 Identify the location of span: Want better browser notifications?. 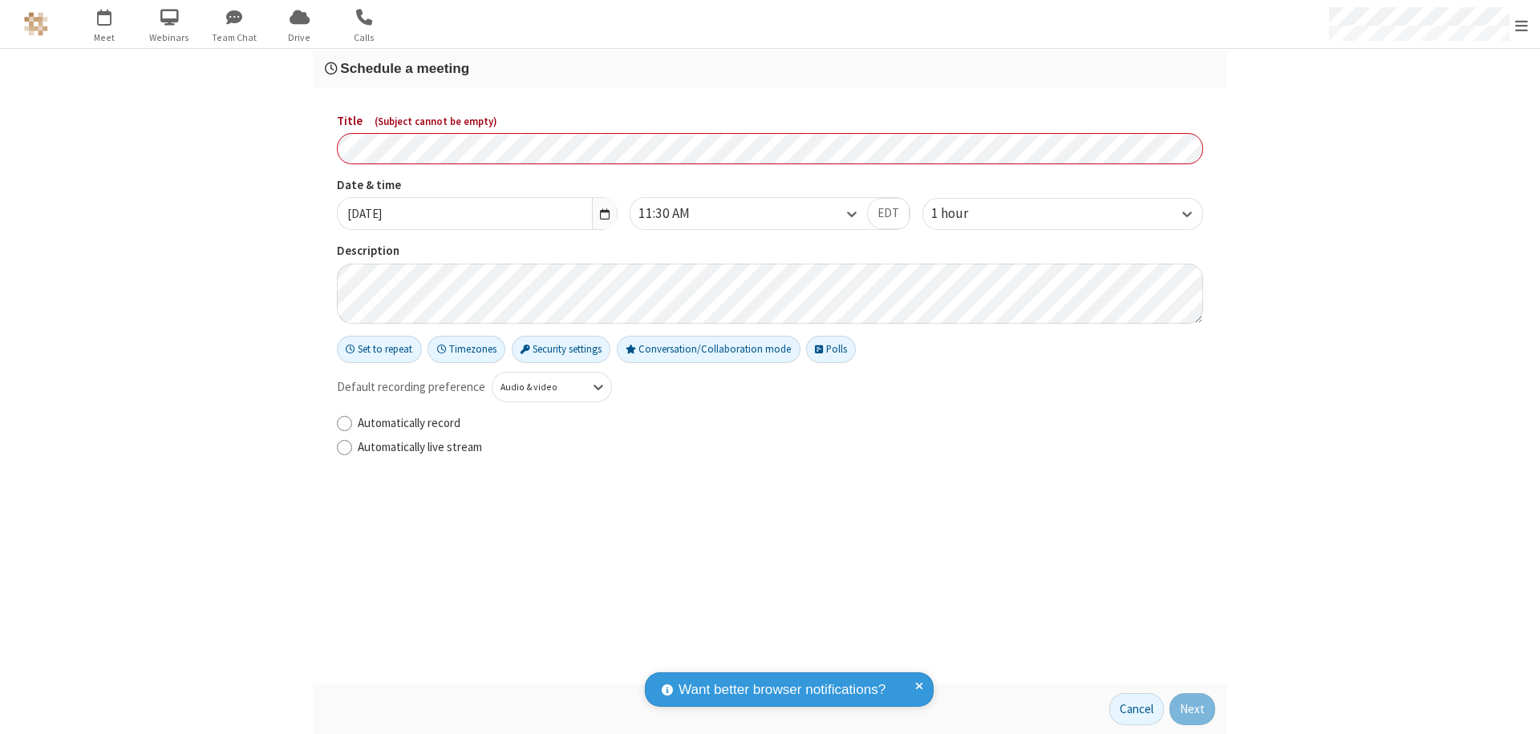
(782, 690).